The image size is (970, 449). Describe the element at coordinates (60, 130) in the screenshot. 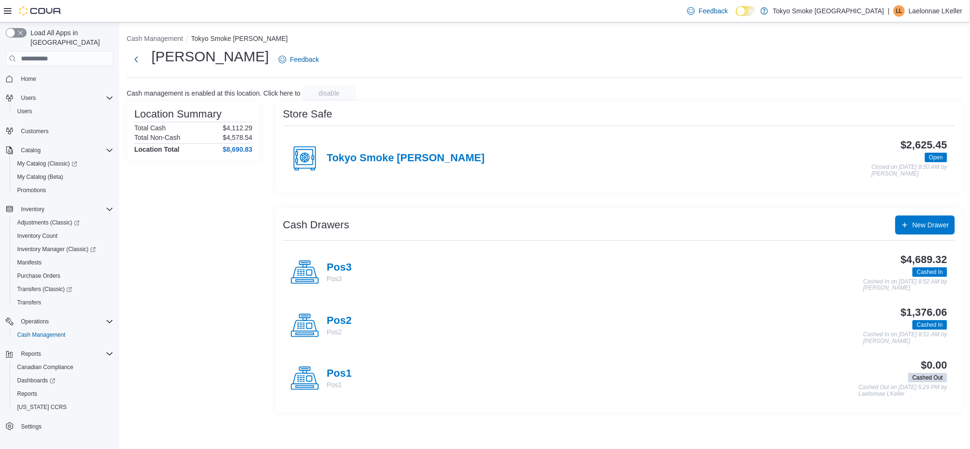

I see `button: Customers` at that location.